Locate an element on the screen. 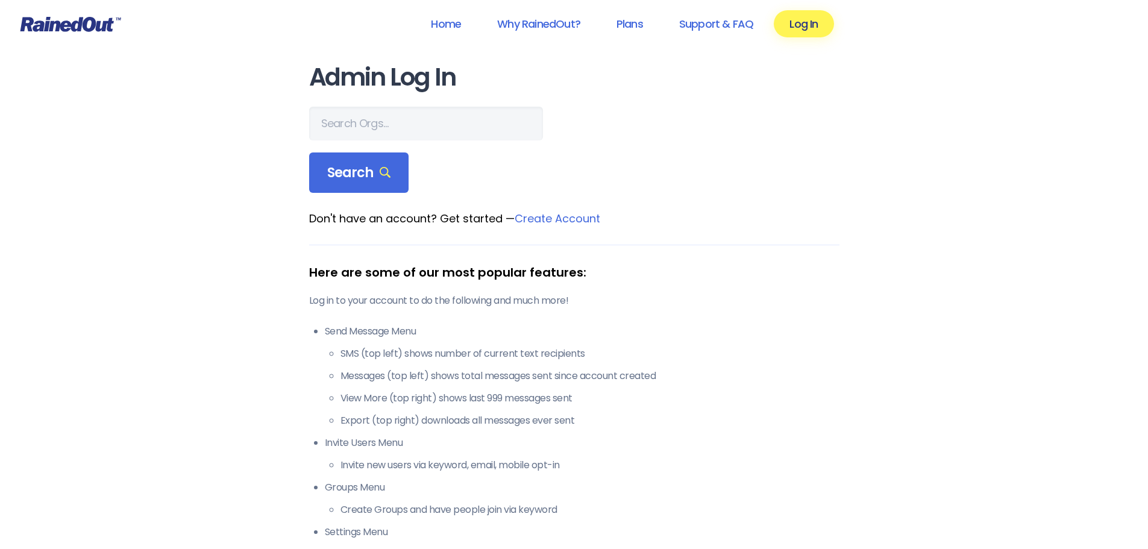  a: Create Account is located at coordinates (557, 218).